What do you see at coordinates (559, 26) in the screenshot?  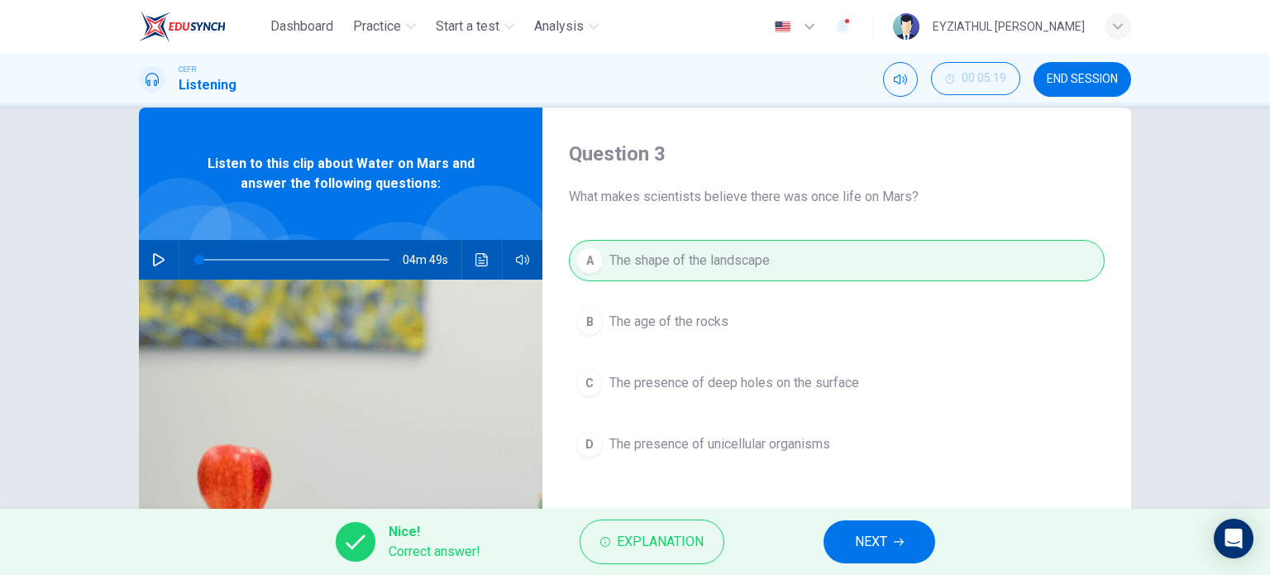 I see `span: Analysis` at bounding box center [559, 26].